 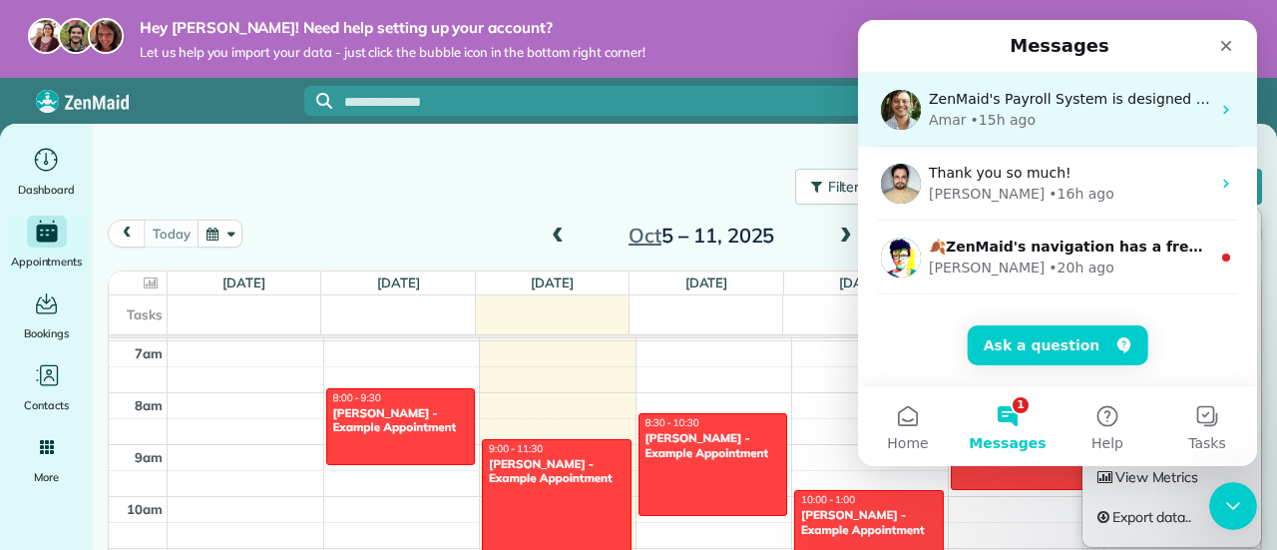 I want to click on button: Focus search, so click(x=318, y=101).